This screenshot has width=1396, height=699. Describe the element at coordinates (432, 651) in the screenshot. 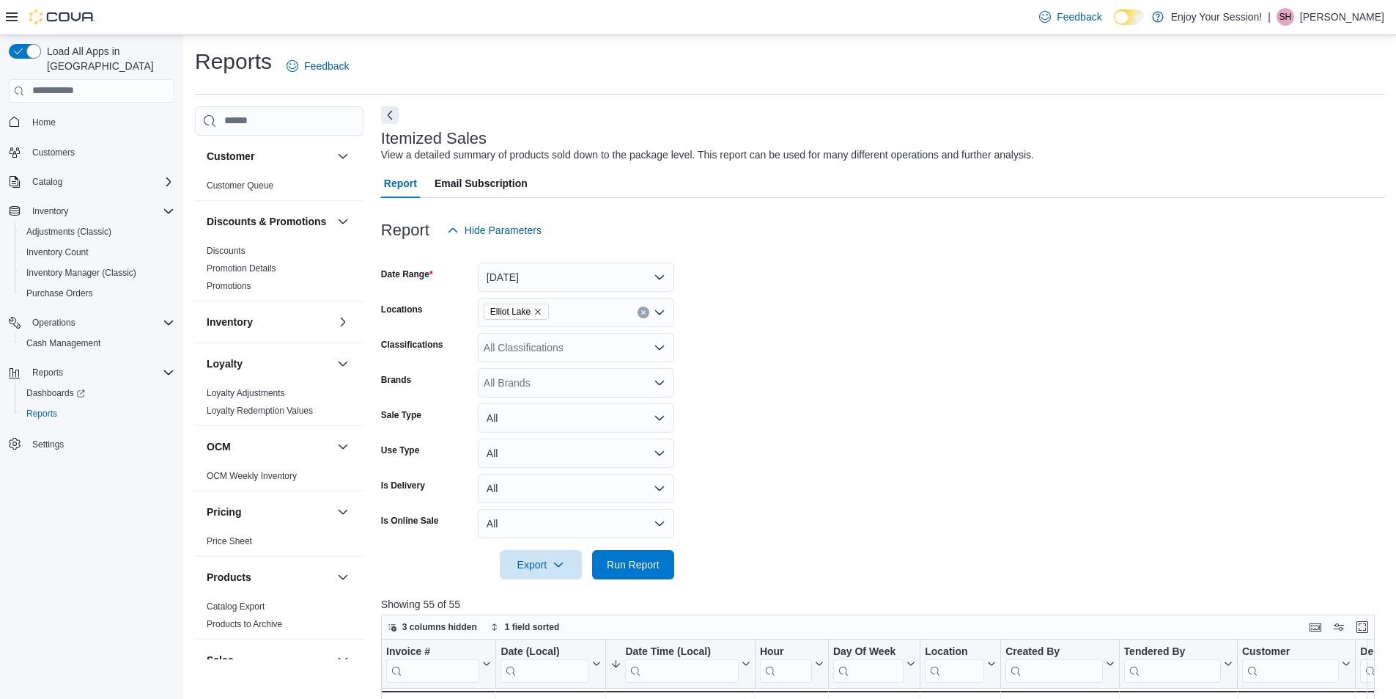

I see `div: Invoice #` at that location.